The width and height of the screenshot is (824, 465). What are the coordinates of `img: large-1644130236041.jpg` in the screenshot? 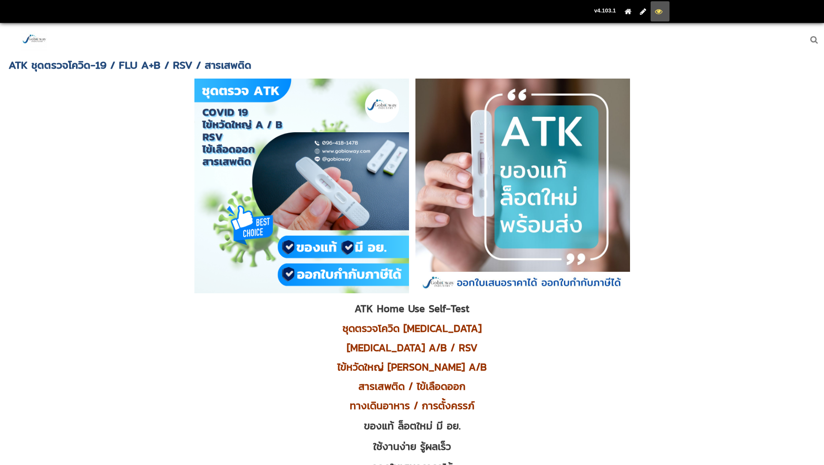 It's located at (34, 40).